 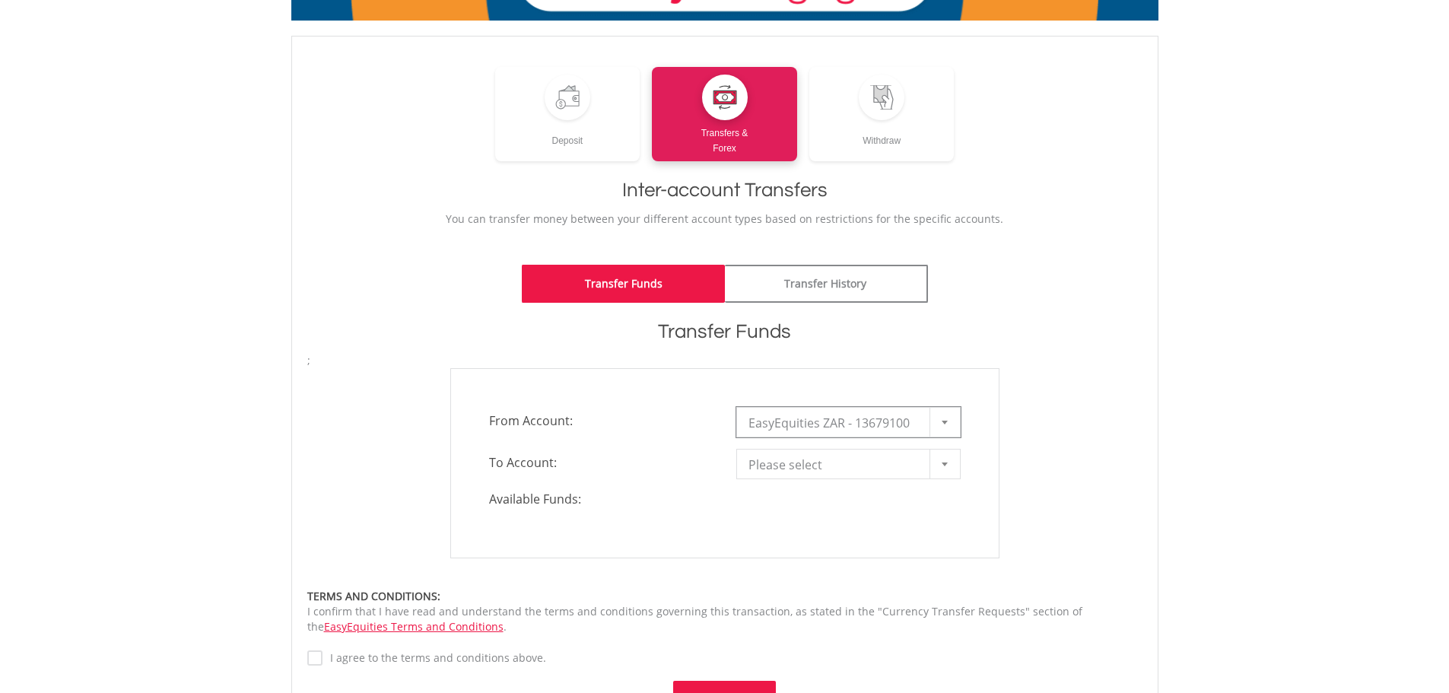 I want to click on span: To Account:, so click(x=601, y=463).